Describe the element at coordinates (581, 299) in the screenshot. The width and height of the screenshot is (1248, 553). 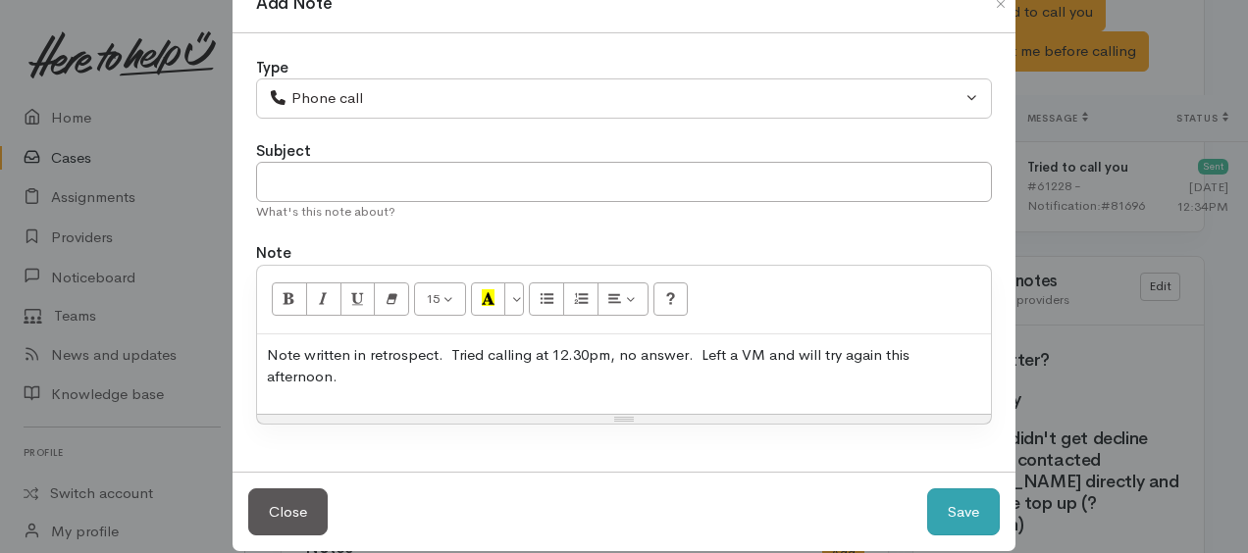
I see `button: Ordered list (CTRL+SHIFT+NUM8)` at that location.